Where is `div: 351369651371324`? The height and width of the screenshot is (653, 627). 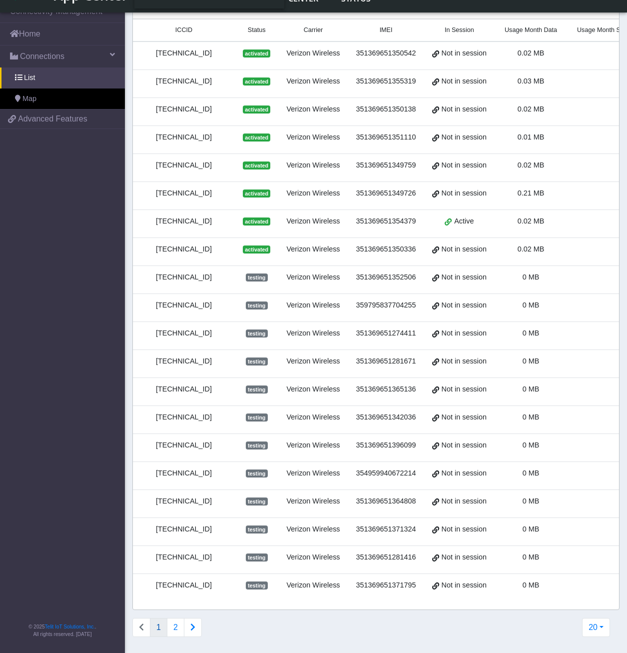
div: 351369651371324 is located at coordinates (386, 529).